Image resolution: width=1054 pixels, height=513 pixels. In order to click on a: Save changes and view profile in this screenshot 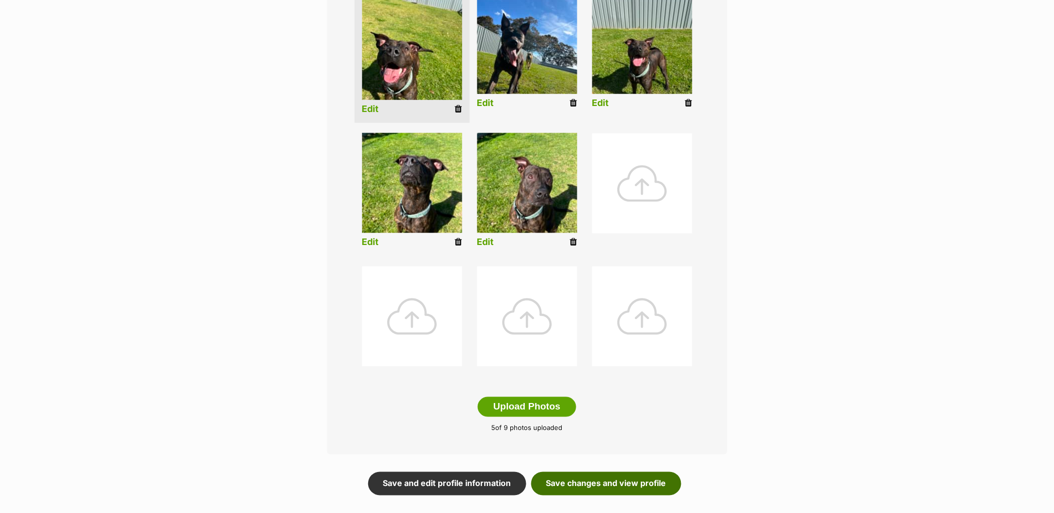, I will do `click(606, 484)`.